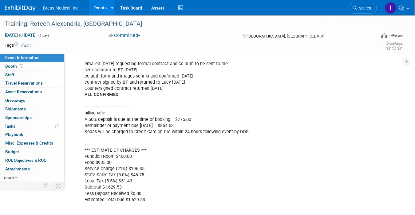  I want to click on span: more, so click(9, 177).